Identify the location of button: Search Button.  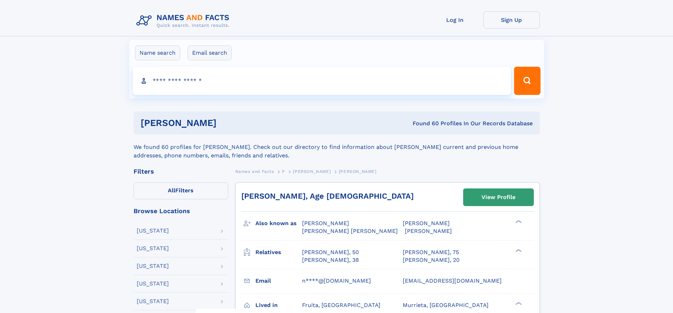
(527, 81).